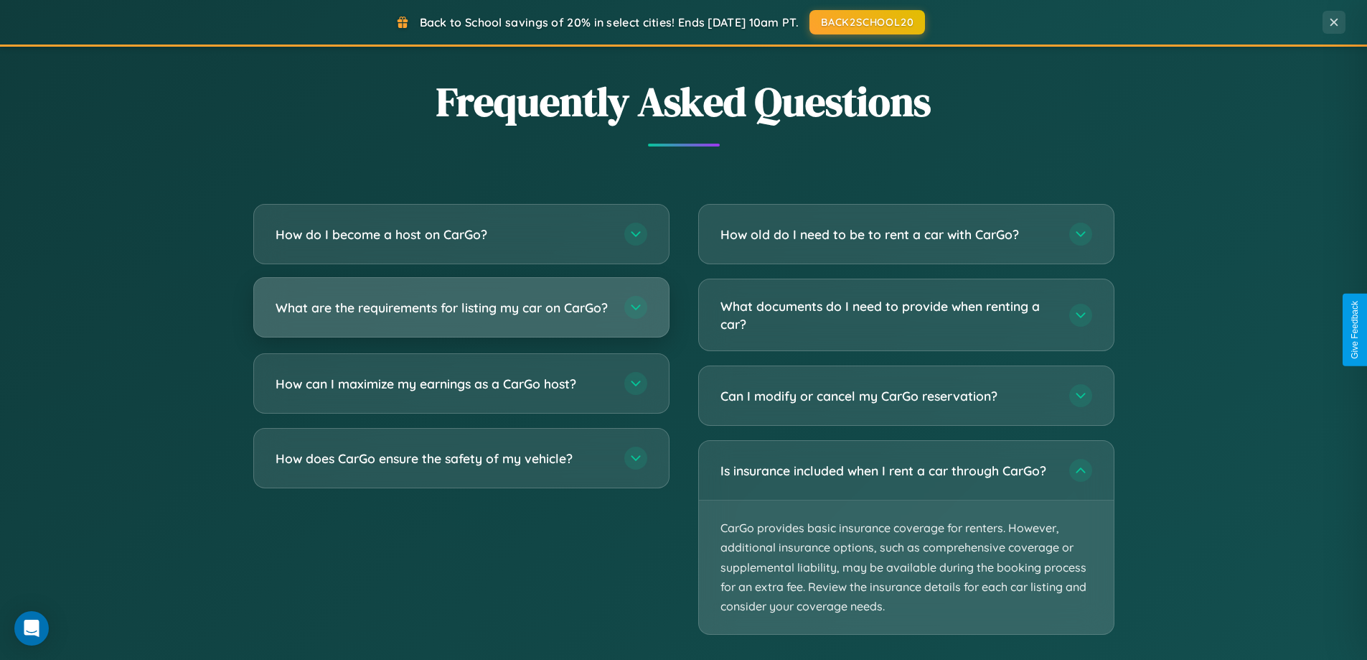 The width and height of the screenshot is (1367, 660). Describe the element at coordinates (888, 234) in the screenshot. I see `h3: How old do I need to be to rent a car with CarGo?` at that location.